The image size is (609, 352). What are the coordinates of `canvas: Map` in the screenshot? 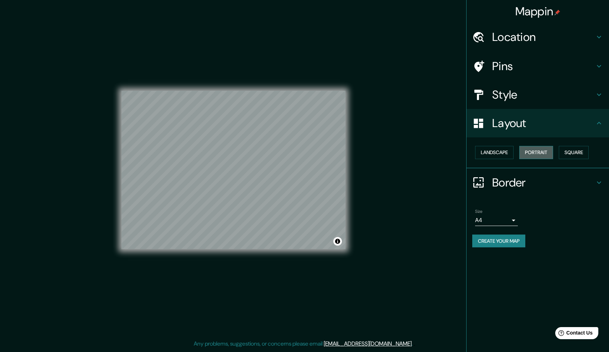 It's located at (233, 170).